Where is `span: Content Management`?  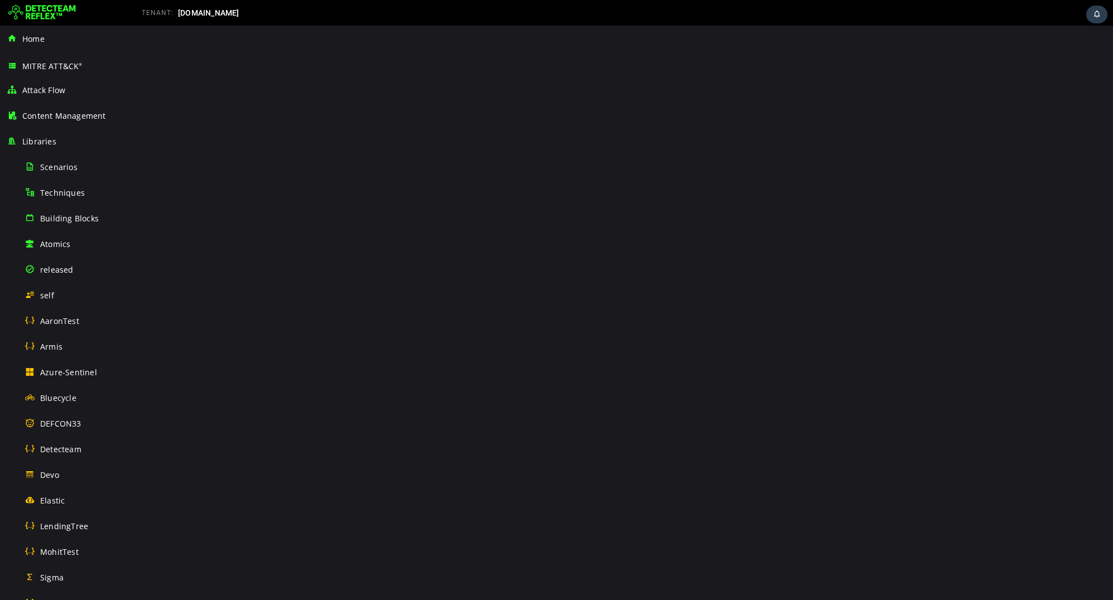 span: Content Management is located at coordinates (64, 116).